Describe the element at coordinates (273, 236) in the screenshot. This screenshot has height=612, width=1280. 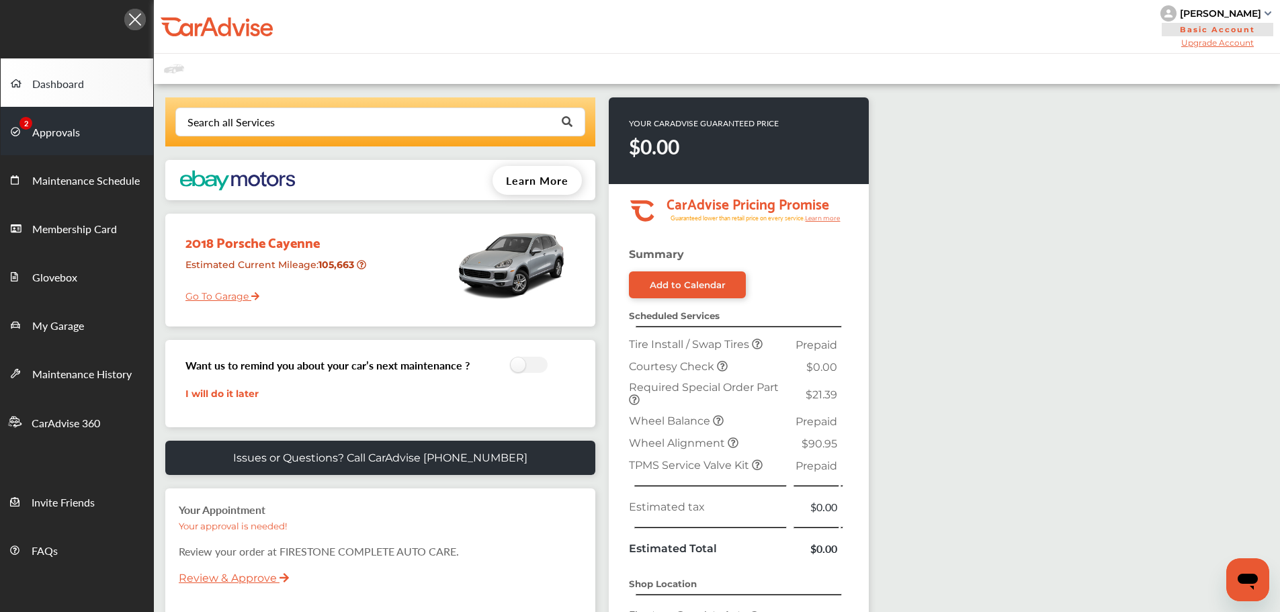
I see `div: 2018 Porsche Cayenne` at that location.